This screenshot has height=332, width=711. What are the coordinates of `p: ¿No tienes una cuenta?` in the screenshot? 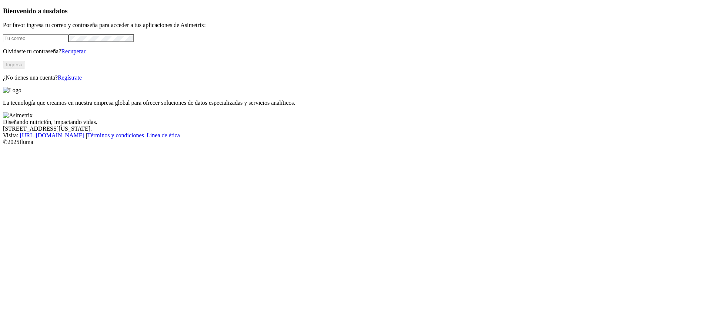 It's located at (356, 78).